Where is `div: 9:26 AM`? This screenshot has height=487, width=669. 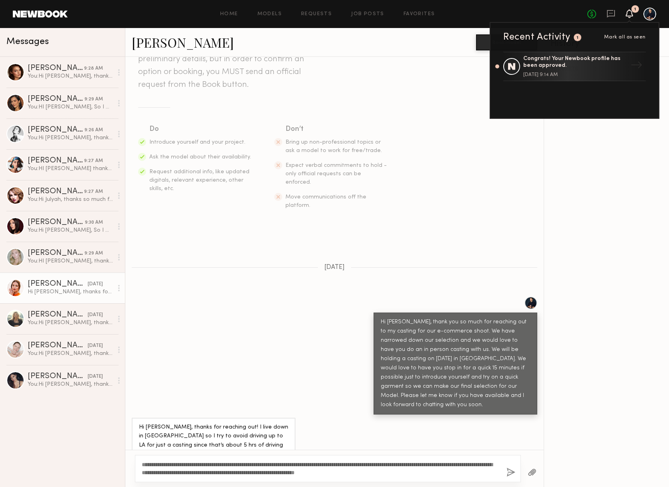
div: 9:26 AM is located at coordinates (94, 130).